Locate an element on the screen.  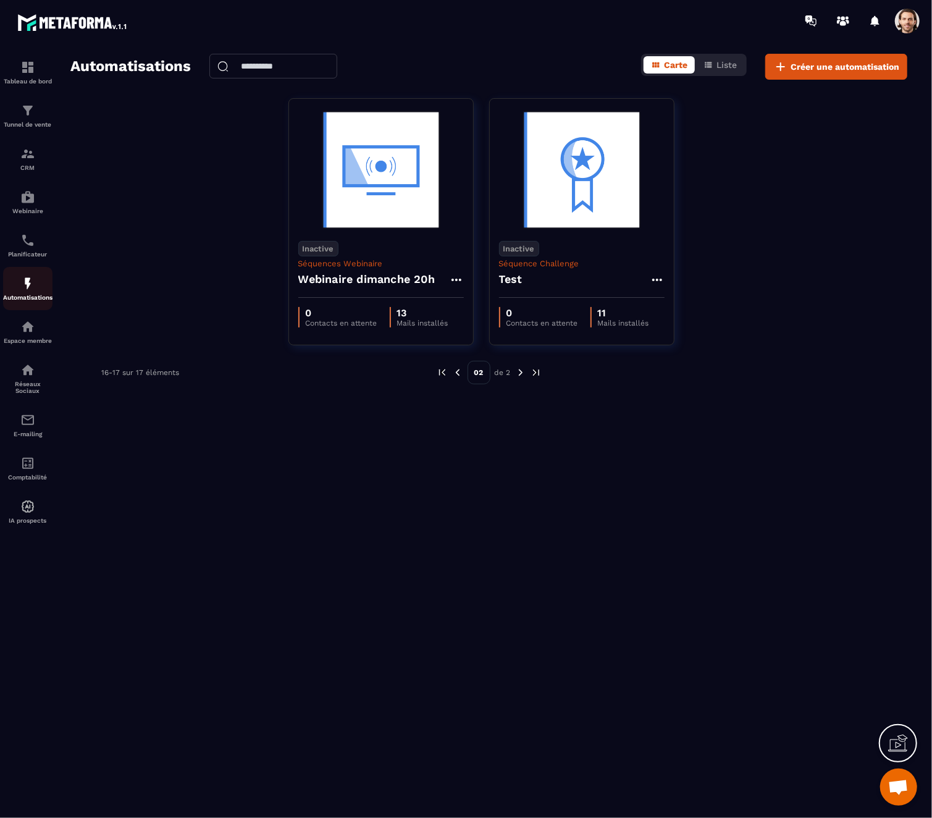
p: Comptabilité is located at coordinates (28, 477).